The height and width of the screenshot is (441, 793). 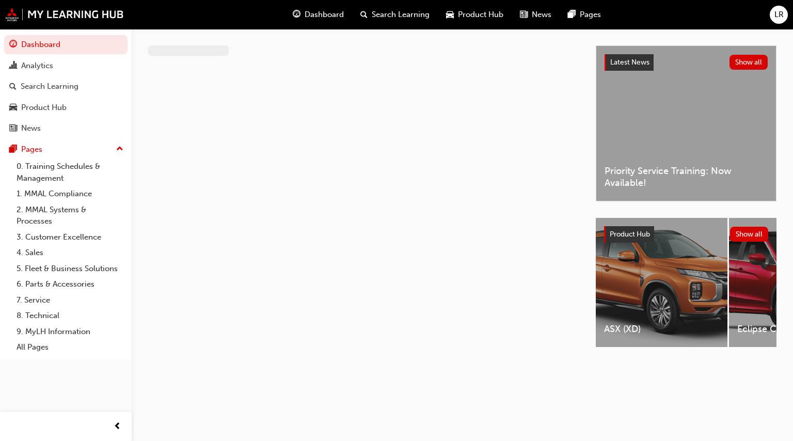 I want to click on button: DashboardAnalyticsSearch LearningProduct HubNews, so click(x=66, y=86).